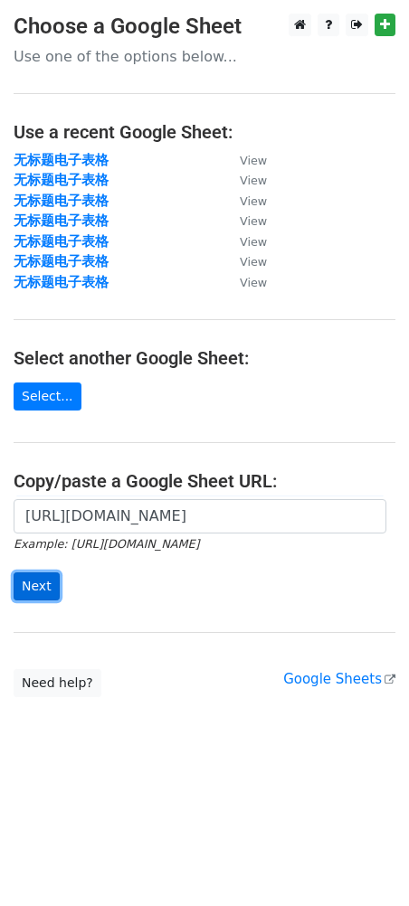 This screenshot has width=409, height=906. I want to click on a: Need help?, so click(57, 683).